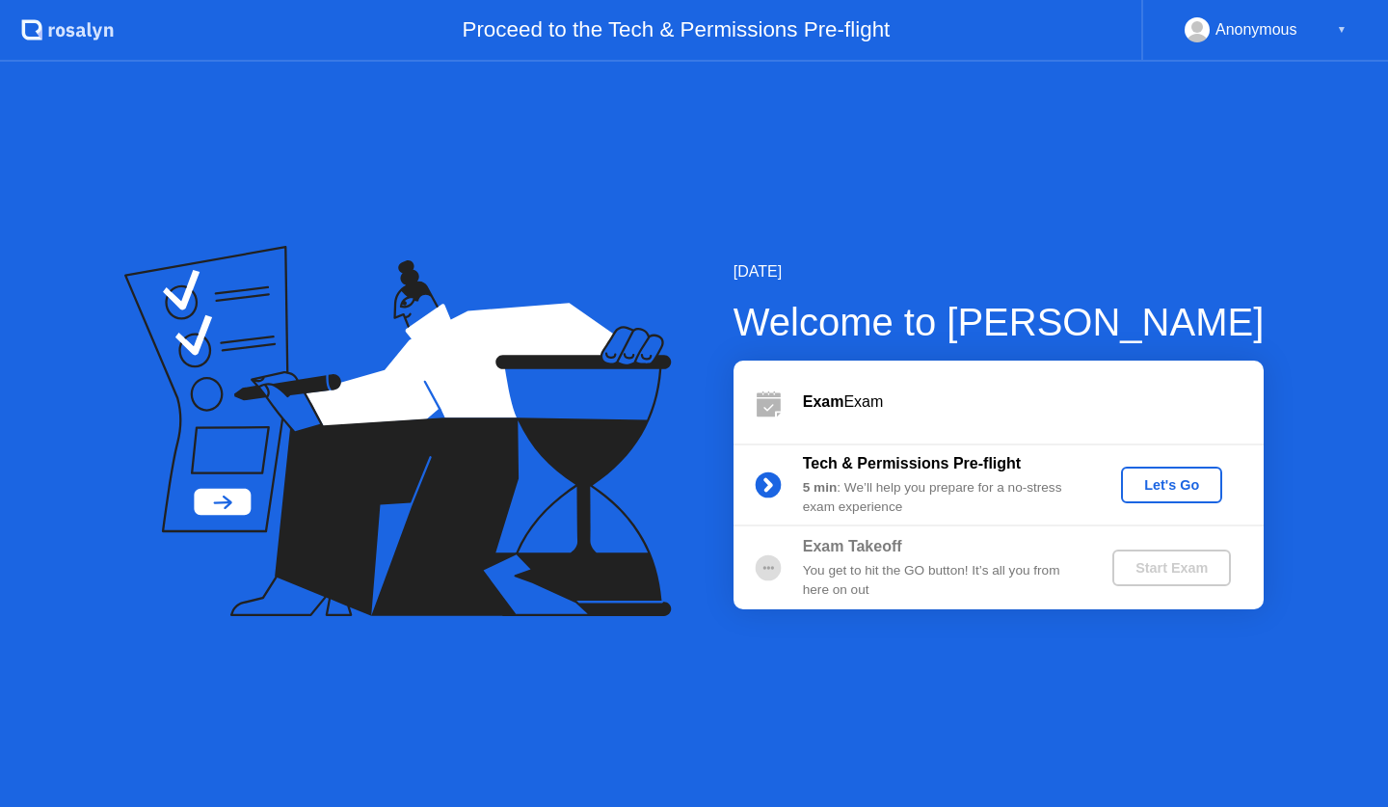  What do you see at coordinates (912, 463) in the screenshot?
I see `b: Tech & Permissions Pre-flight` at bounding box center [912, 463].